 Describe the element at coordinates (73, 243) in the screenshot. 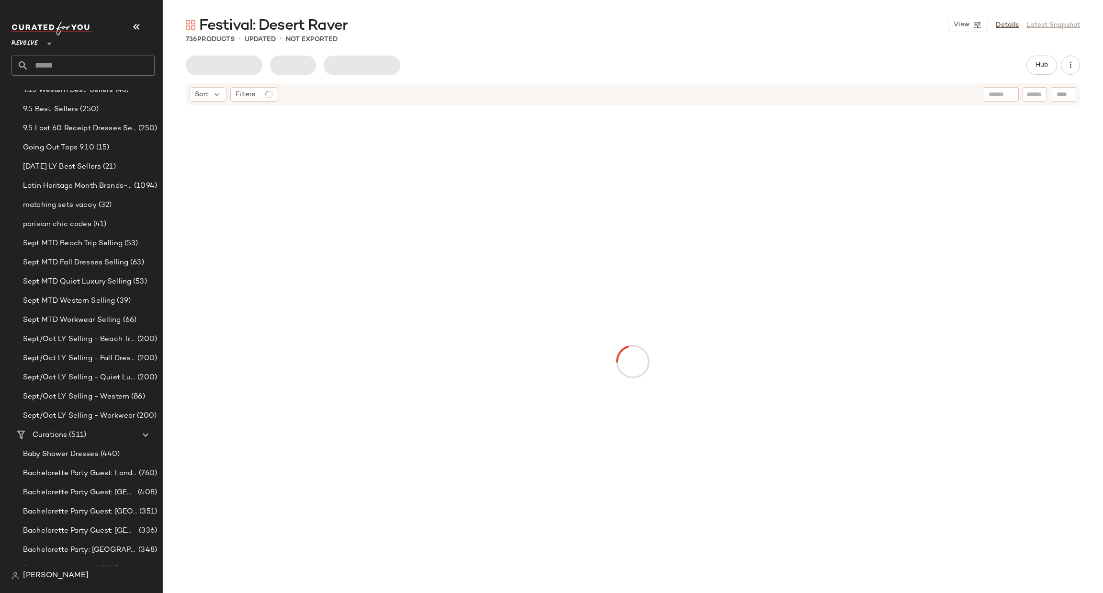

I see `span: Sept MTD Beach Trip Selling` at that location.